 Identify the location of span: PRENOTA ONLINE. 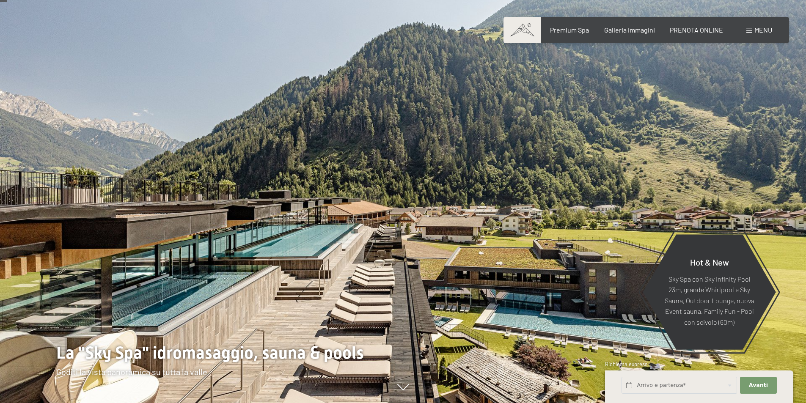
(696, 30).